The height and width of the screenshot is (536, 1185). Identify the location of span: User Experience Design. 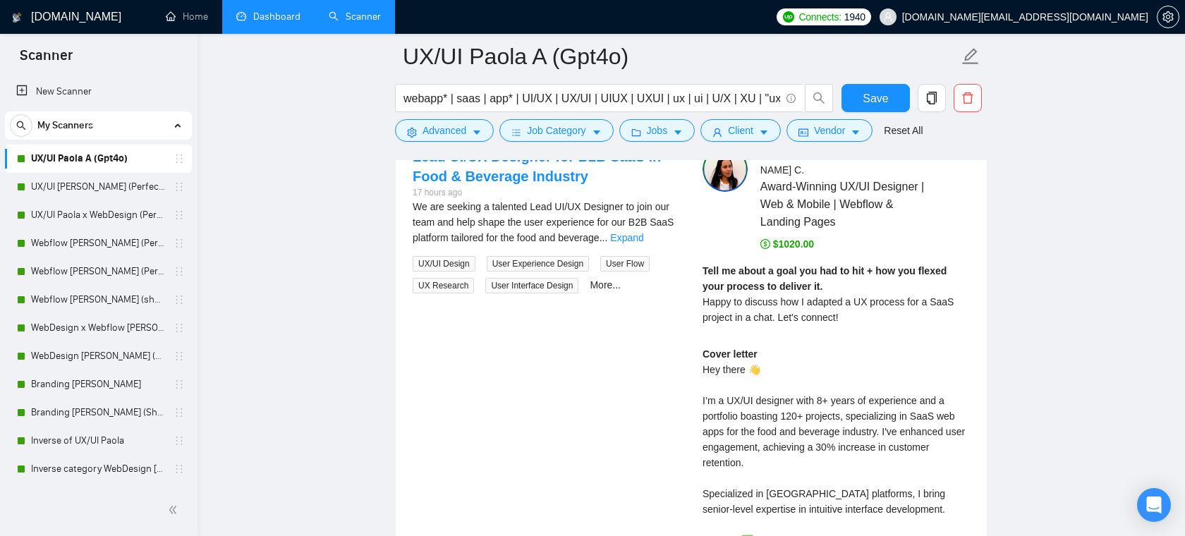
(538, 264).